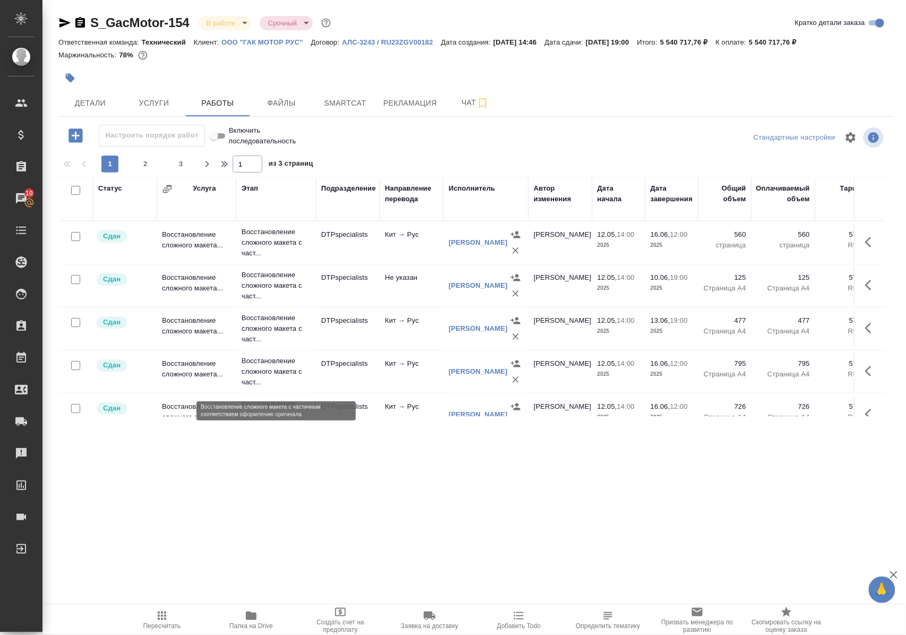  I want to click on button: Сгруппировать, so click(167, 189).